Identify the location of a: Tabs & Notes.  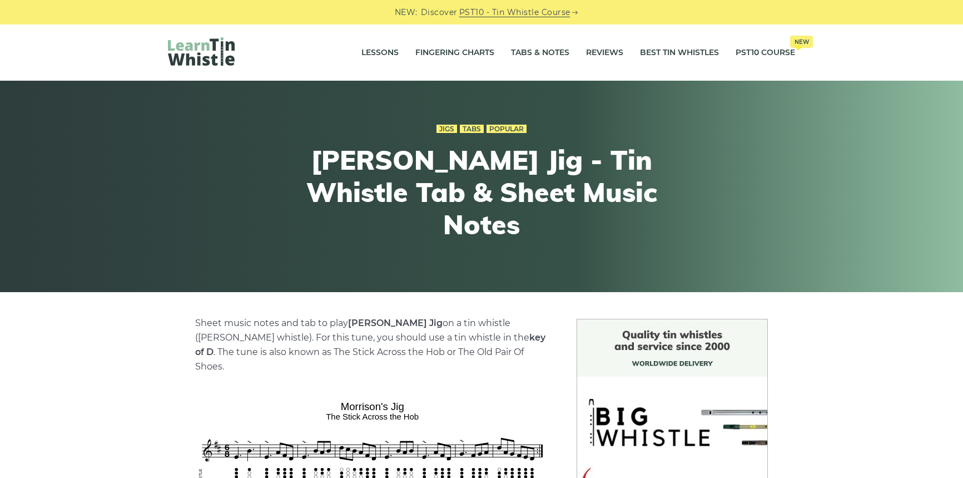
(540, 53).